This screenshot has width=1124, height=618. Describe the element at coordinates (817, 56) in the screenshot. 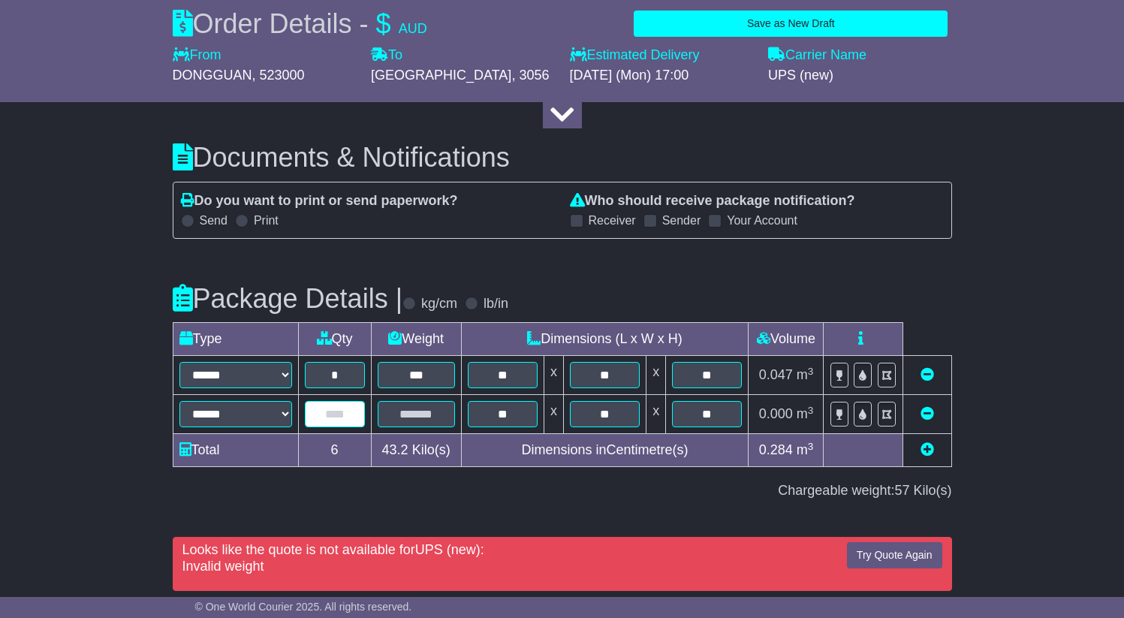

I see `label: Carrier Name` at that location.